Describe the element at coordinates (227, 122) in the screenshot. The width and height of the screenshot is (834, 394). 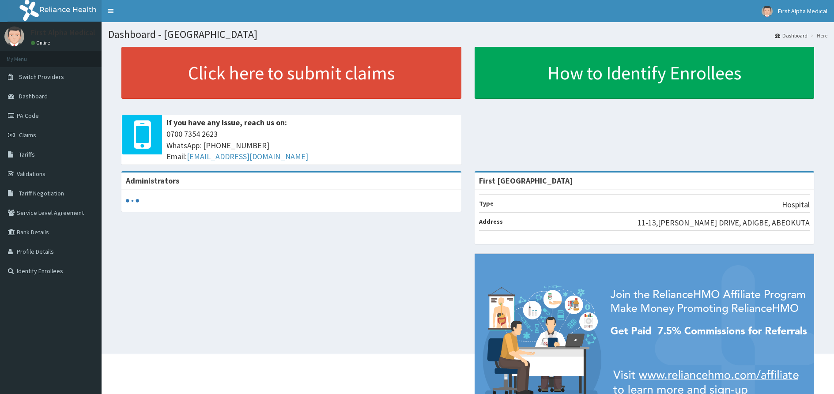
I see `b: If you have any issue, reach us on:` at that location.